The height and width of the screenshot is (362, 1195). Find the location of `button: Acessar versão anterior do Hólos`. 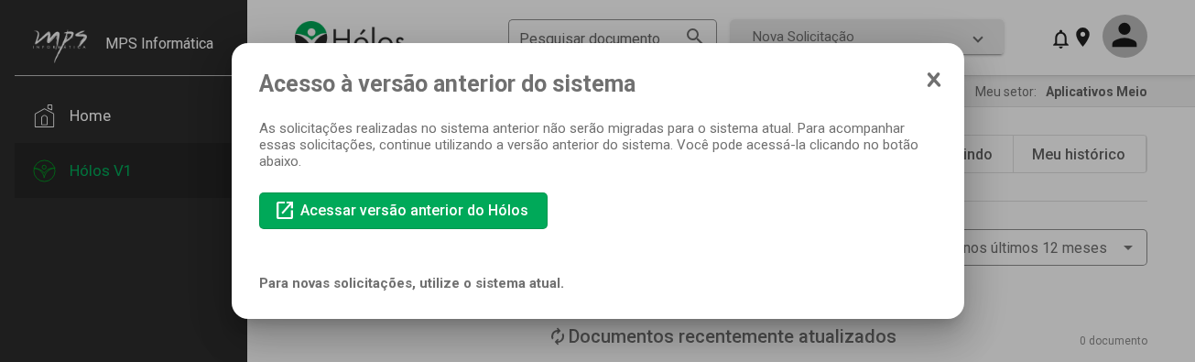

button: Acessar versão anterior do Hólos is located at coordinates (403, 211).